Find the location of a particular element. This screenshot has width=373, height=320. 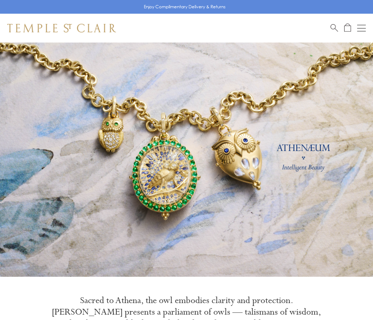

a: Search is located at coordinates (334, 28).